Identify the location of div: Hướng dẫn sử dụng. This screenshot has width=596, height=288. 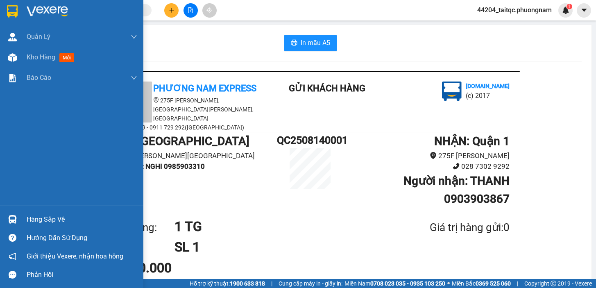
(82, 238).